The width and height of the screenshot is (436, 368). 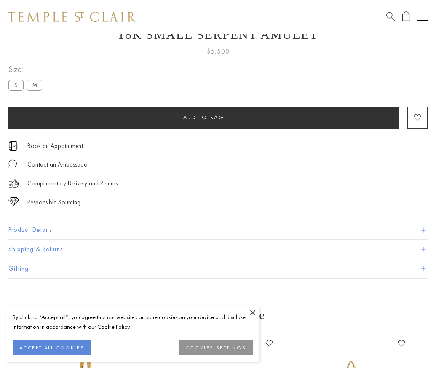 What do you see at coordinates (218, 35) in the screenshot?
I see `h1: 18K Small Serpent Amulet` at bounding box center [218, 35].